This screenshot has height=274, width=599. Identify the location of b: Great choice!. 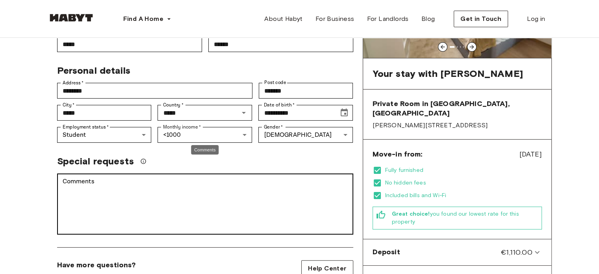
(411, 213).